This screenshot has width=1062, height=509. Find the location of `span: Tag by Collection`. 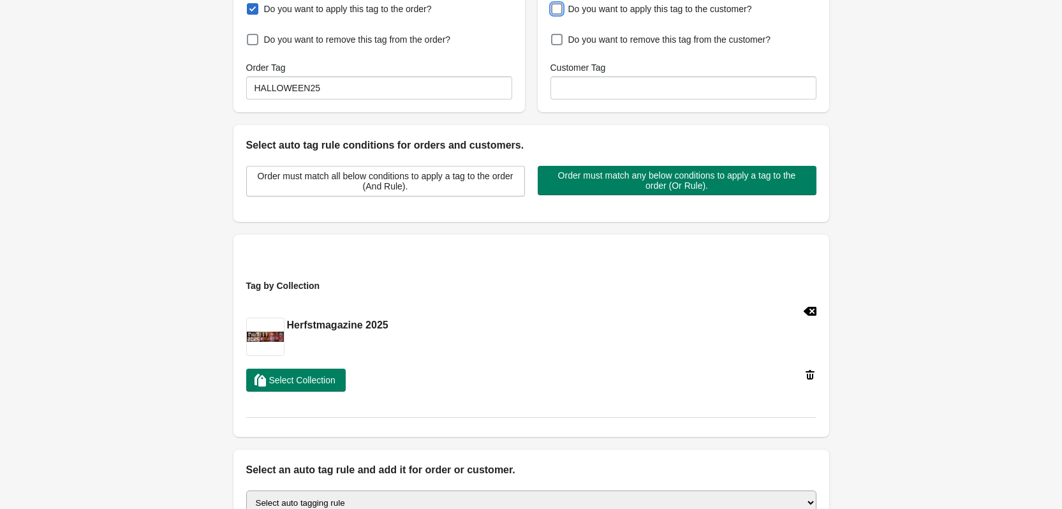

span: Tag by Collection is located at coordinates (283, 286).